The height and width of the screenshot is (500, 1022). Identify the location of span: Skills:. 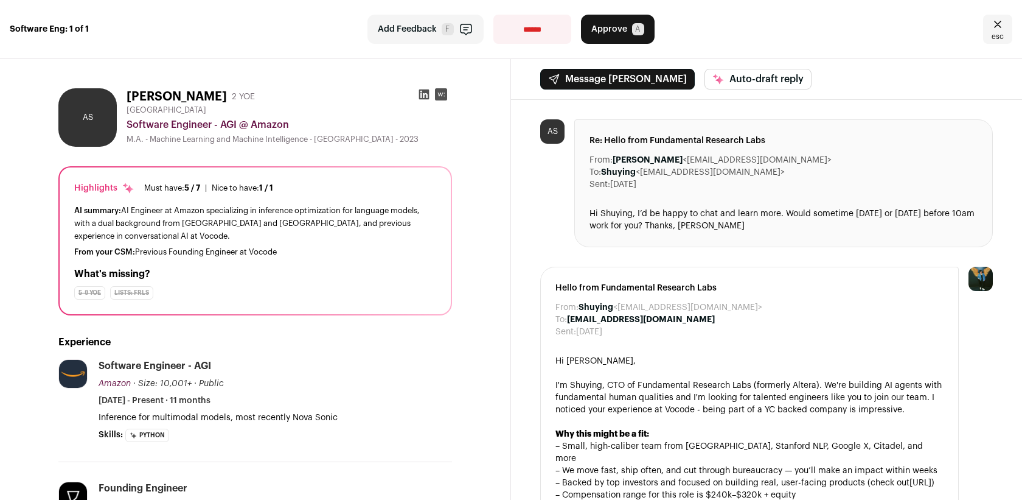
(111, 434).